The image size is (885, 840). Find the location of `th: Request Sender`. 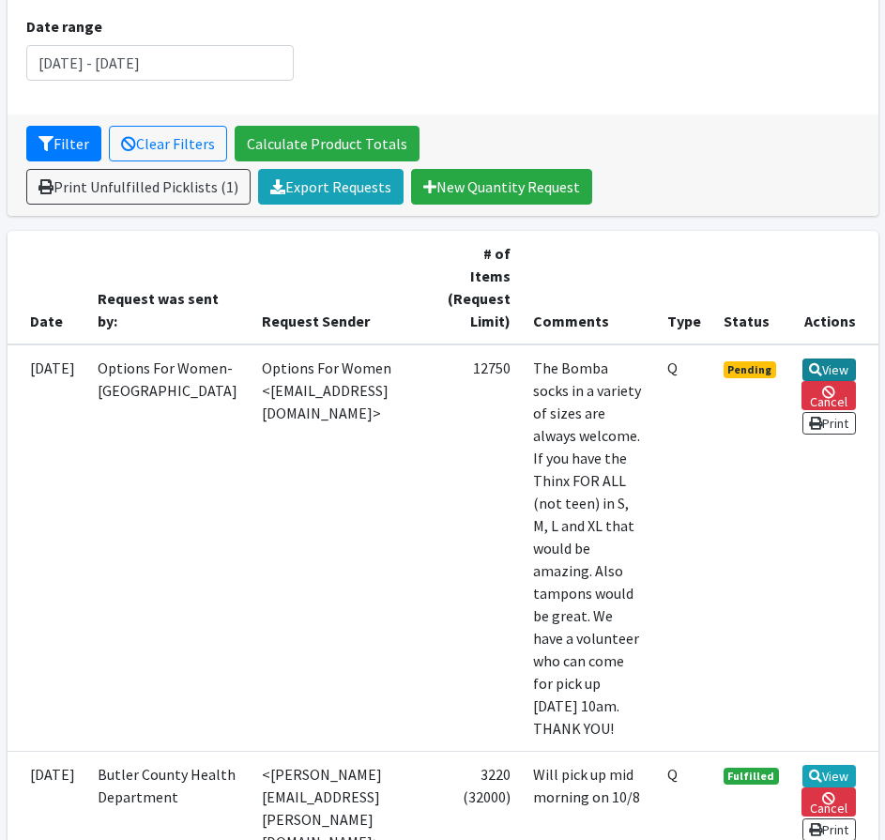

th: Request Sender is located at coordinates (343, 287).